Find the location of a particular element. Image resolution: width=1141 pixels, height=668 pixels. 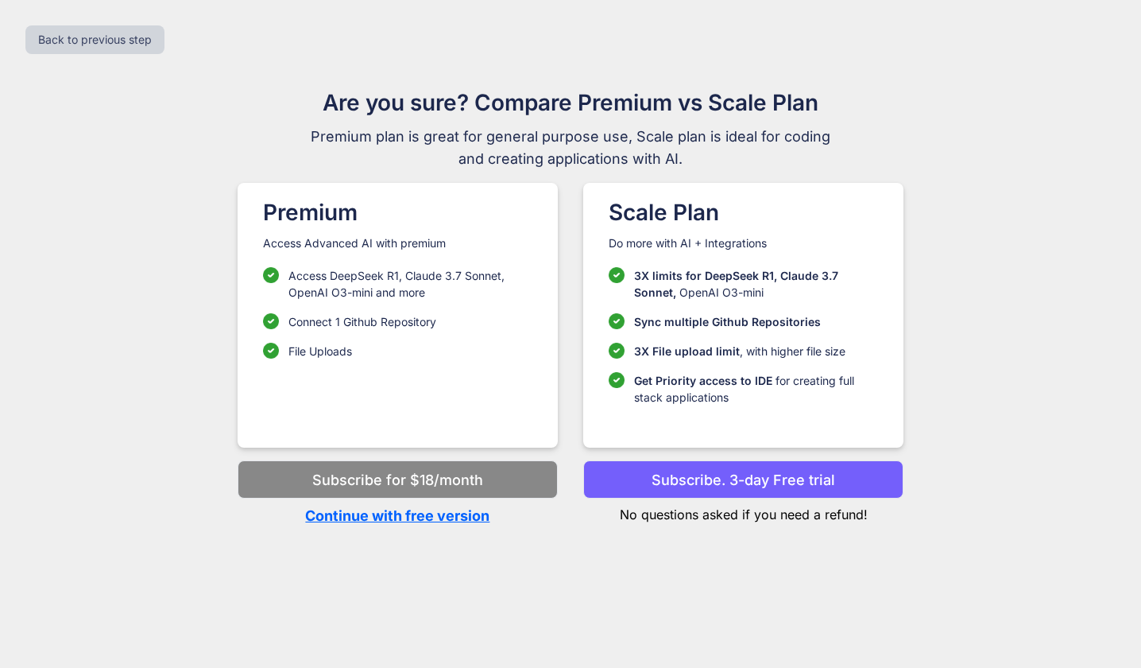

h1: Scale Plan is located at coordinates (743, 212).